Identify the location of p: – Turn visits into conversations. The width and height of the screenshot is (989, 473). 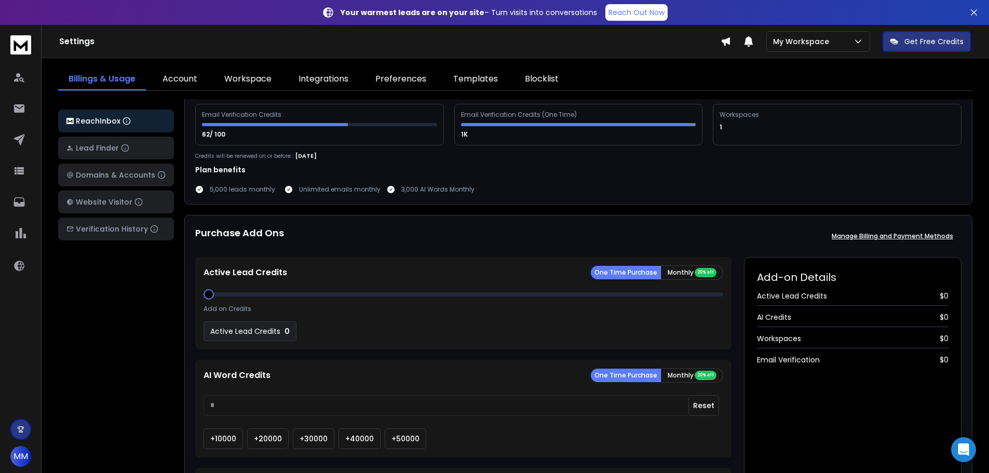
(469, 12).